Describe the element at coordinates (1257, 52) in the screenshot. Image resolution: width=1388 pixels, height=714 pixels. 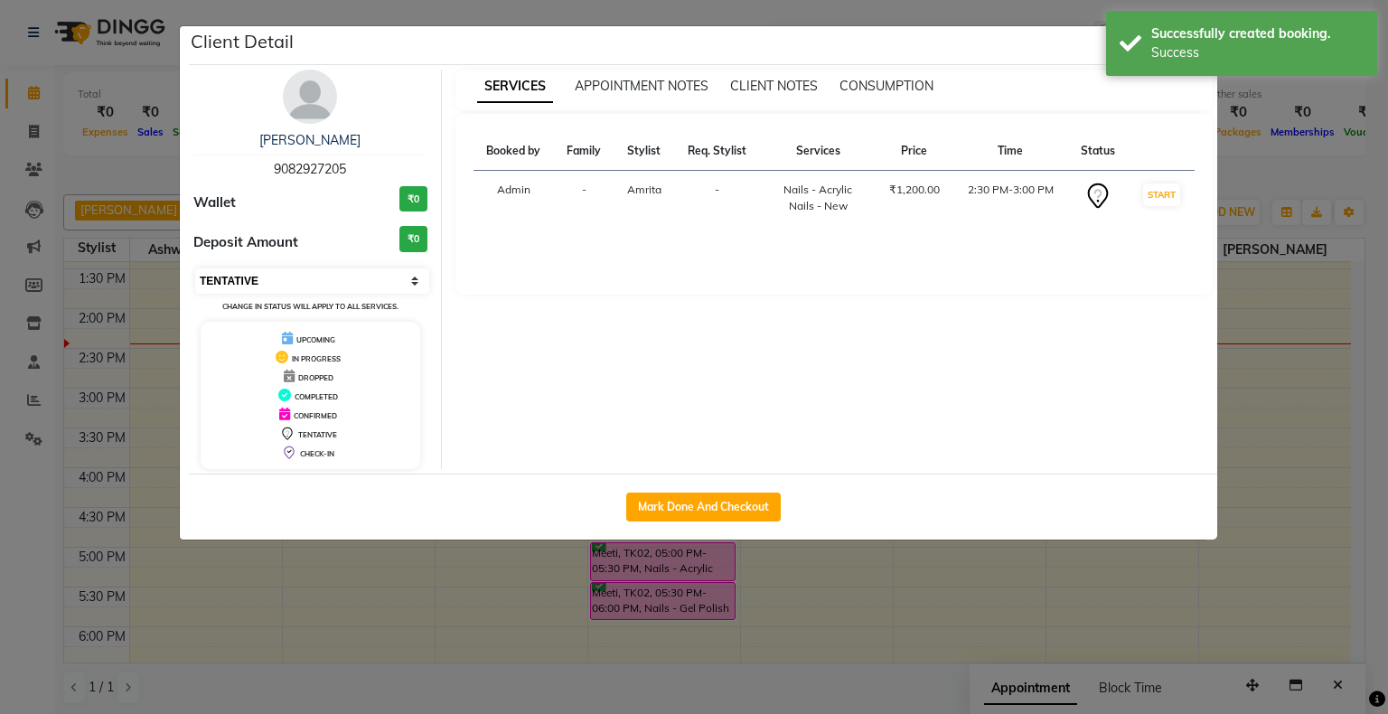
I see `div: Success` at that location.